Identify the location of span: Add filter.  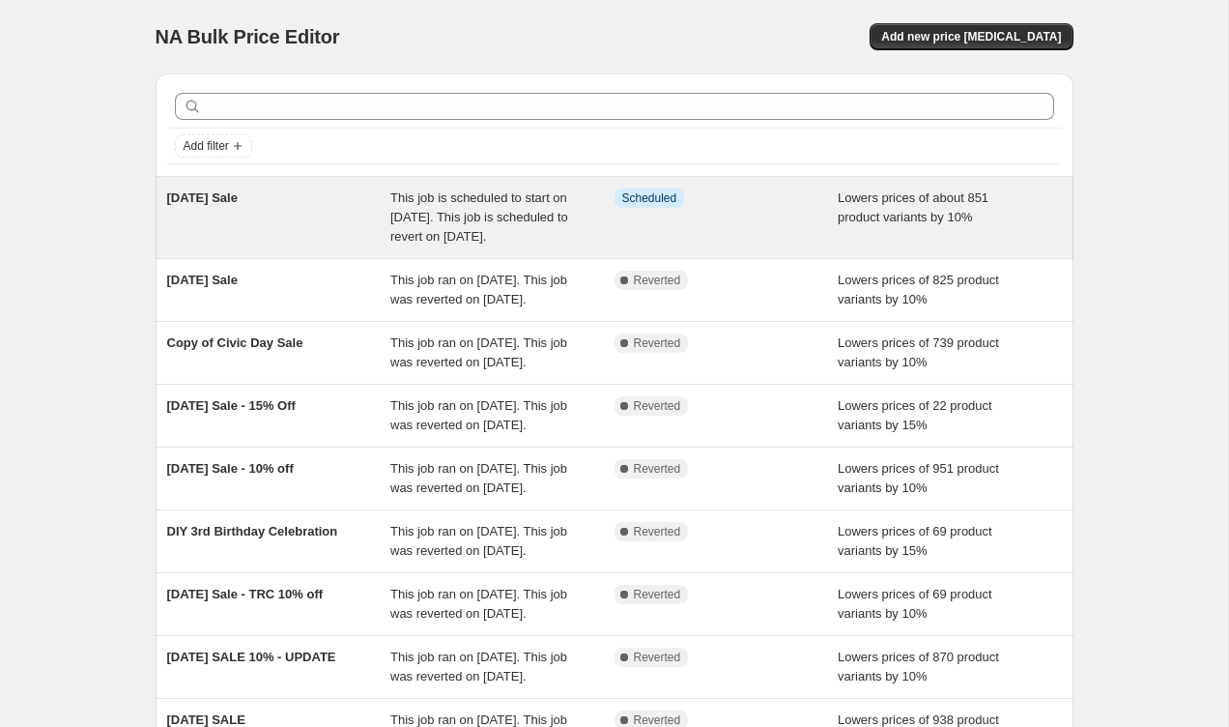
(206, 146).